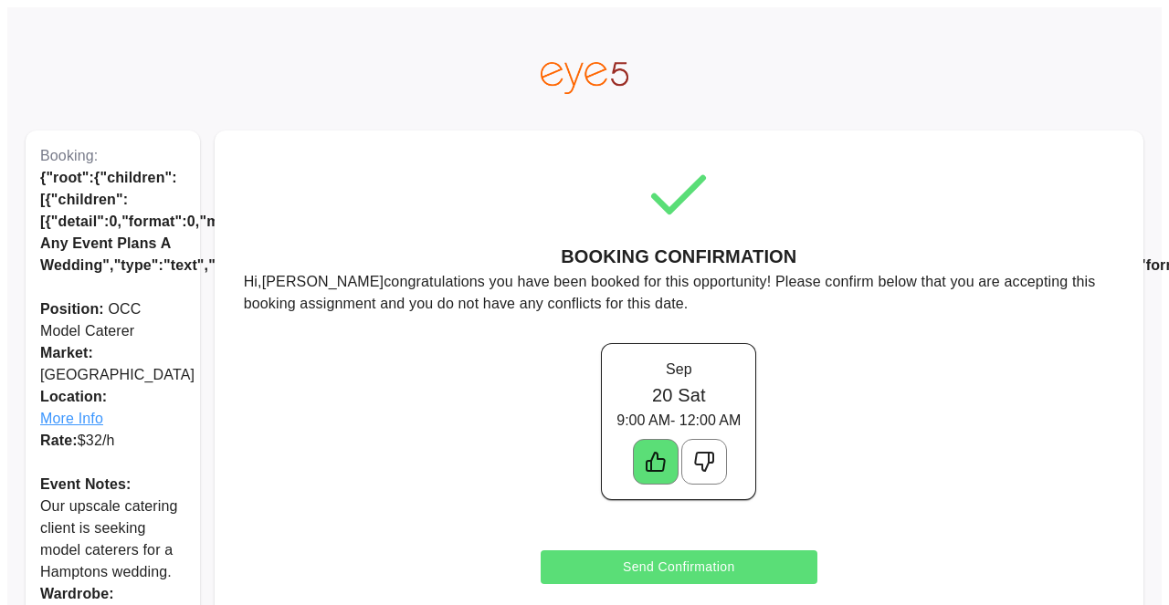 The height and width of the screenshot is (605, 1169). I want to click on span: More Info, so click(112, 419).